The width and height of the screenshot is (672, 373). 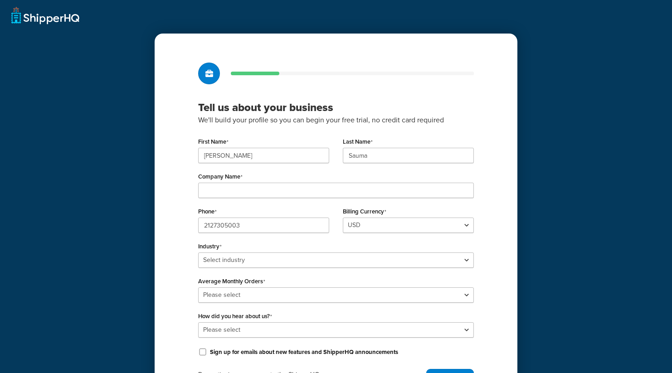 I want to click on label: Average Monthly Orders, so click(x=232, y=282).